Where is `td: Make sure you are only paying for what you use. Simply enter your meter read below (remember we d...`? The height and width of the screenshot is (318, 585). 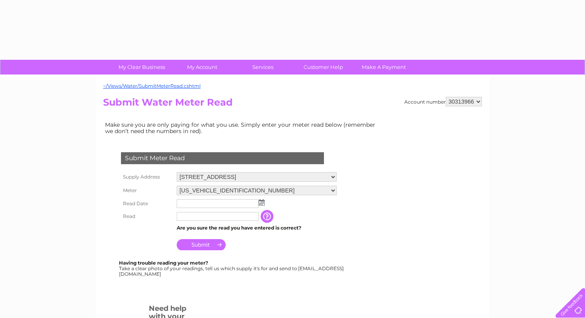 td: Make sure you are only paying for what you use. Simply enter your meter read below (remember we d... is located at coordinates (242, 128).